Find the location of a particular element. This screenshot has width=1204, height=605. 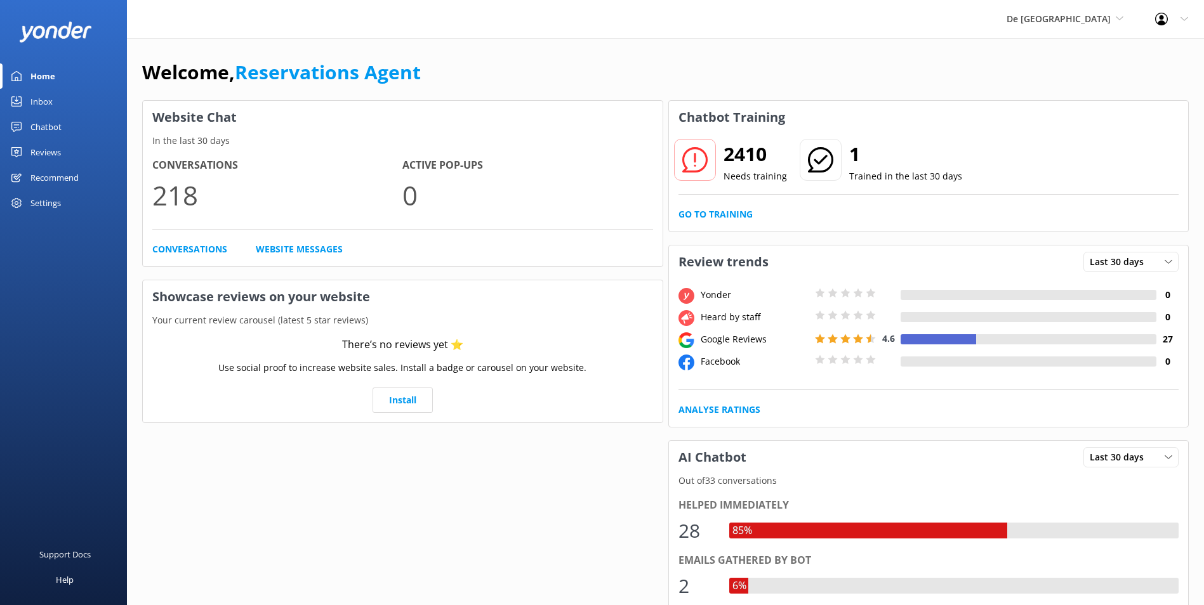

div: 28 is located at coordinates (697, 531).